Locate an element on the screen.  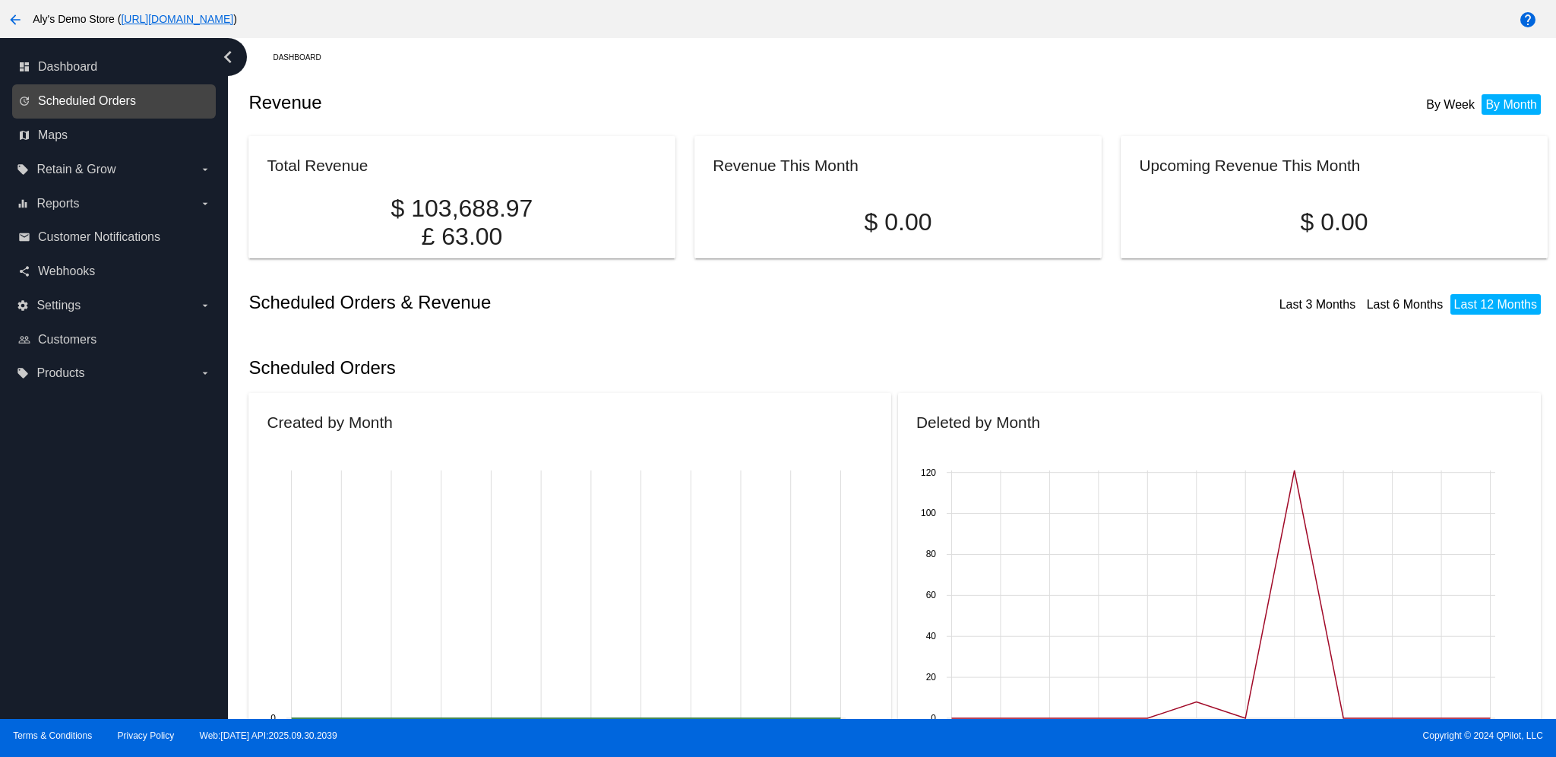
i: equalizer is located at coordinates (23, 204).